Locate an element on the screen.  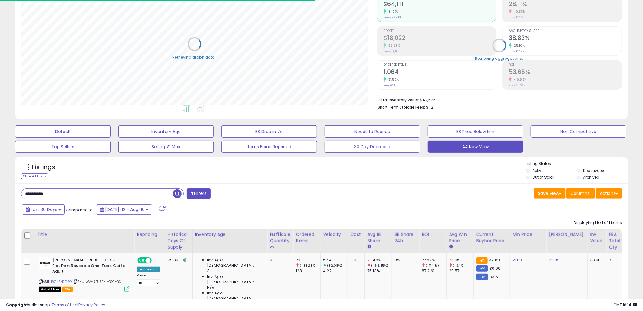
span: 32.89 is located at coordinates (495, 259).